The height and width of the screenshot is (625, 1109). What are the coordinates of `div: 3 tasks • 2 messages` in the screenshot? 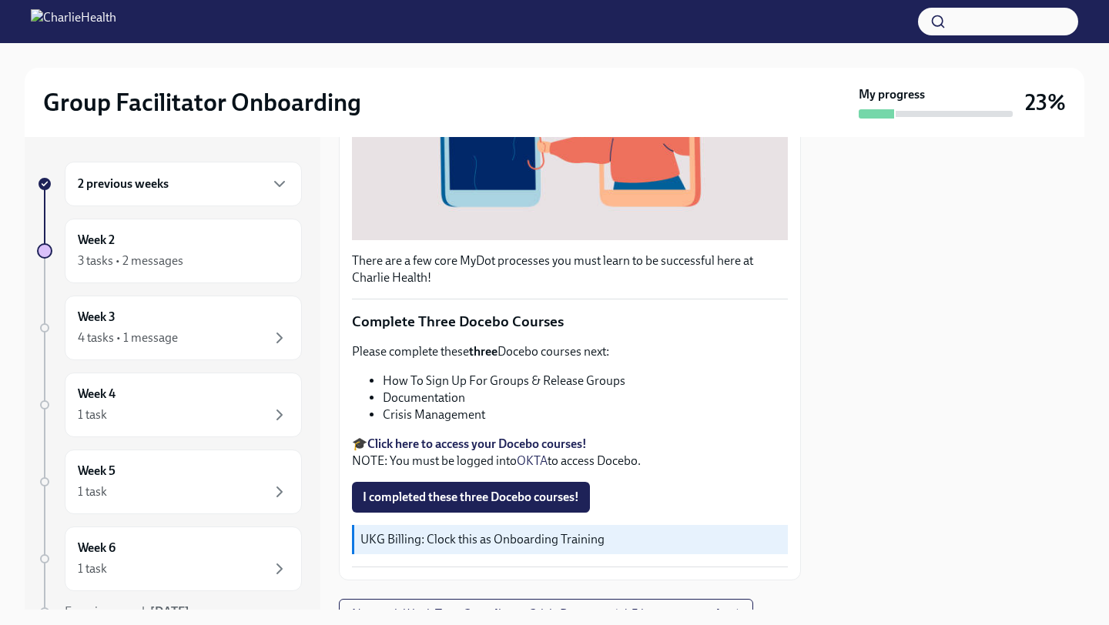 It's located at (130, 261).